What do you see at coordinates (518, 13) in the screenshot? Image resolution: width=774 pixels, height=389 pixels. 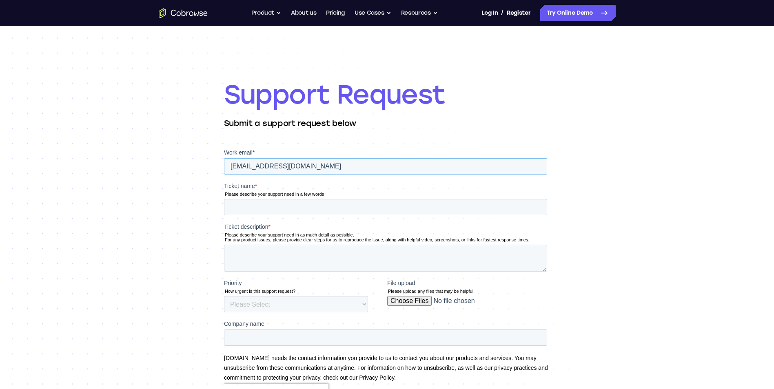 I see `a: Register` at bounding box center [518, 13].